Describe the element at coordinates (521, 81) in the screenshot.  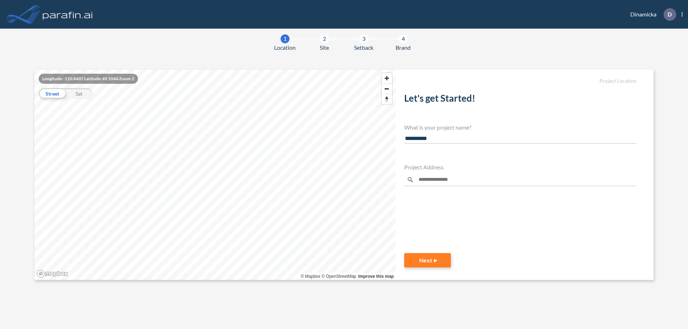
I see `h5: Project Location` at that location.